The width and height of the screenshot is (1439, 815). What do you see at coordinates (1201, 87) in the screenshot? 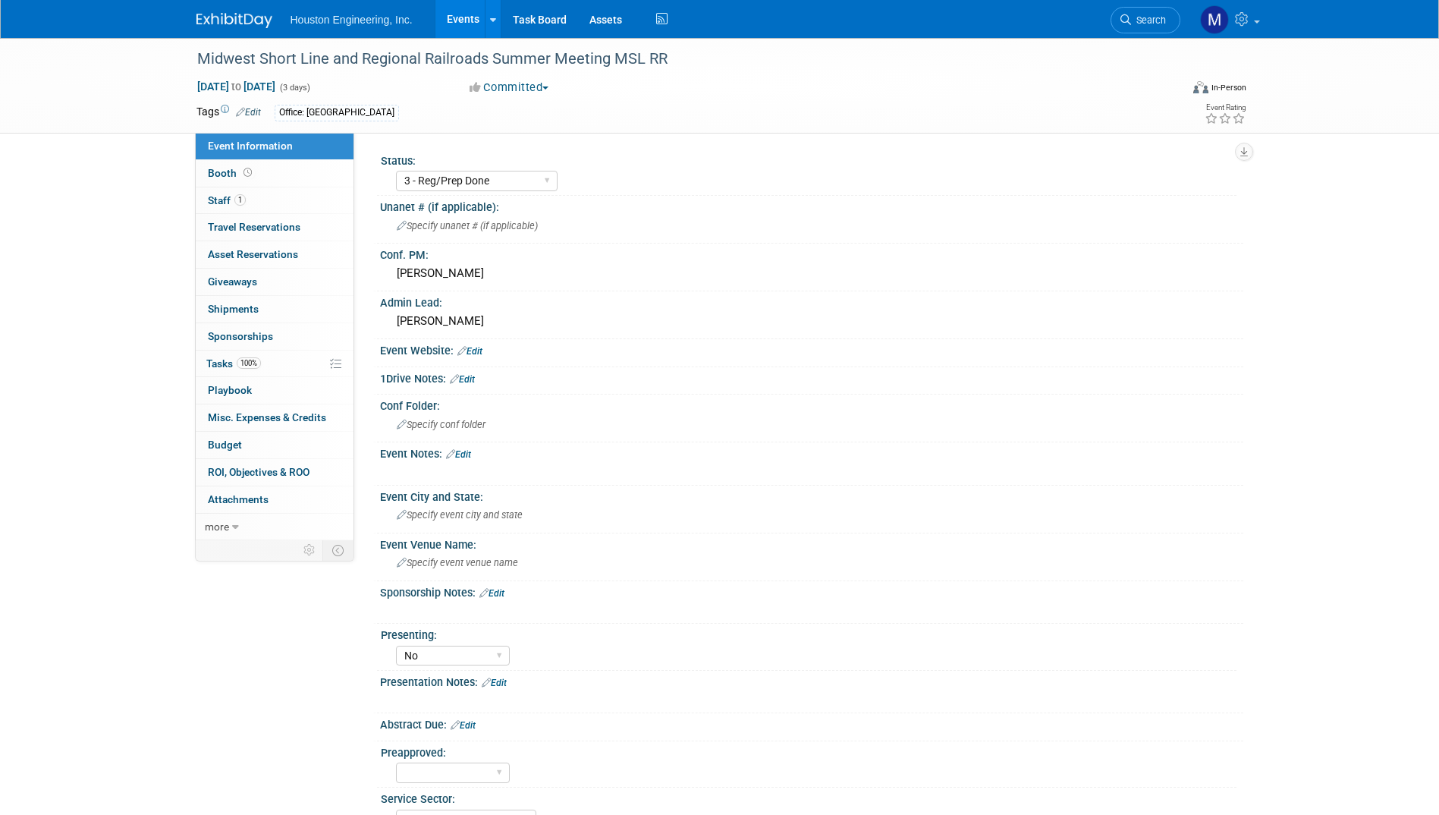
I see `img: Format-Inperson.png` at bounding box center [1201, 87].